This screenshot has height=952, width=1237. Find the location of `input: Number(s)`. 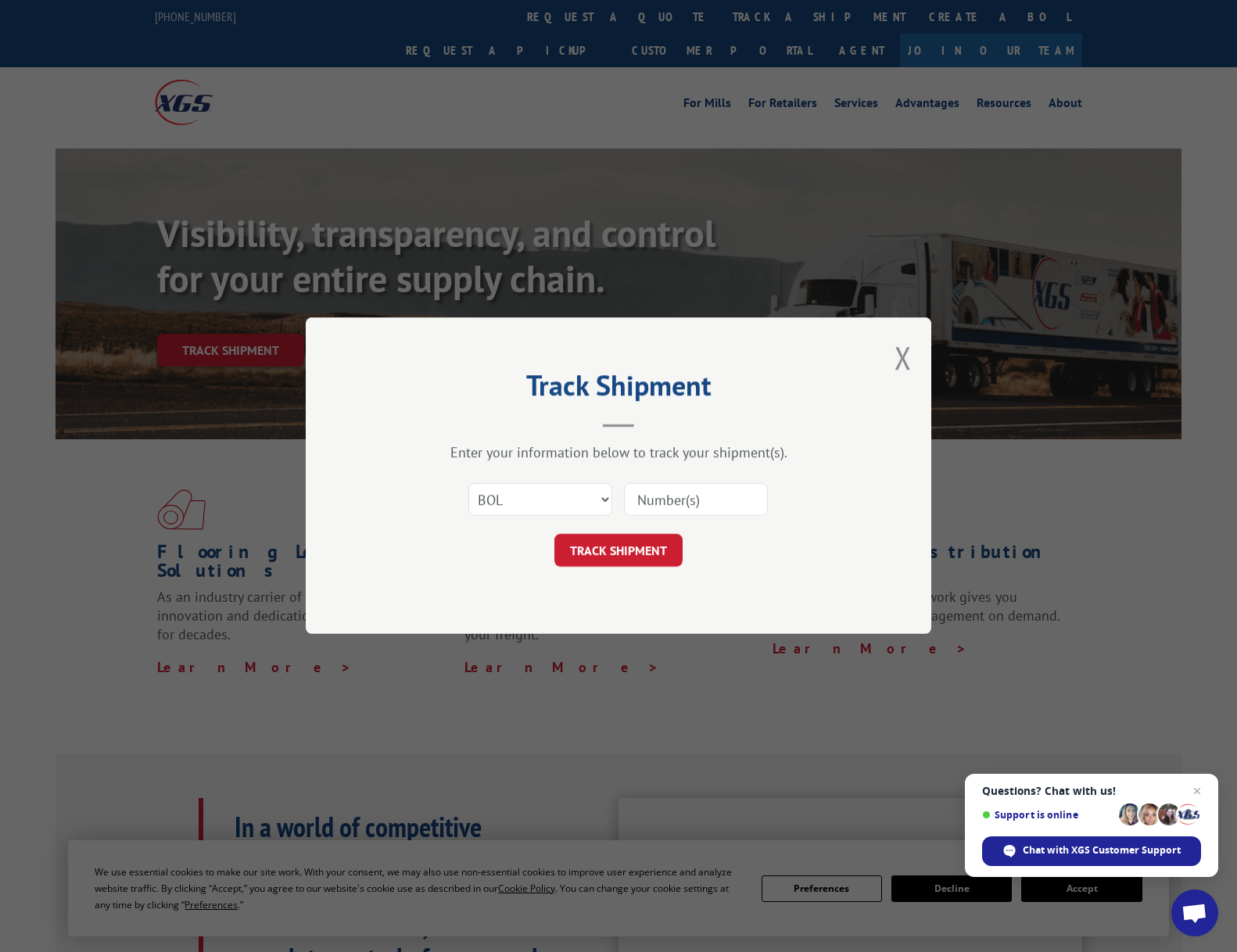

input: Number(s) is located at coordinates (696, 501).